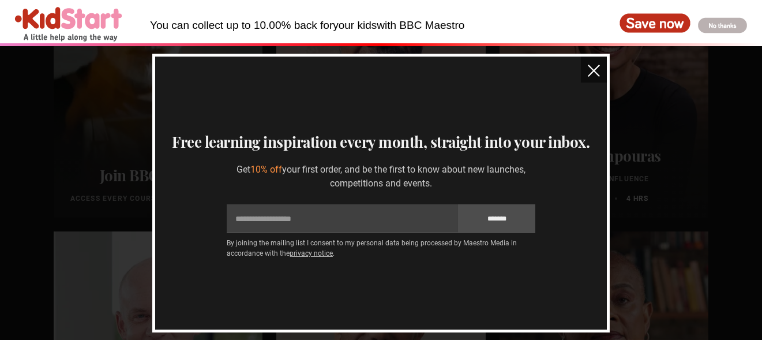  What do you see at coordinates (593, 69) in the screenshot?
I see `button: close` at bounding box center [593, 69].